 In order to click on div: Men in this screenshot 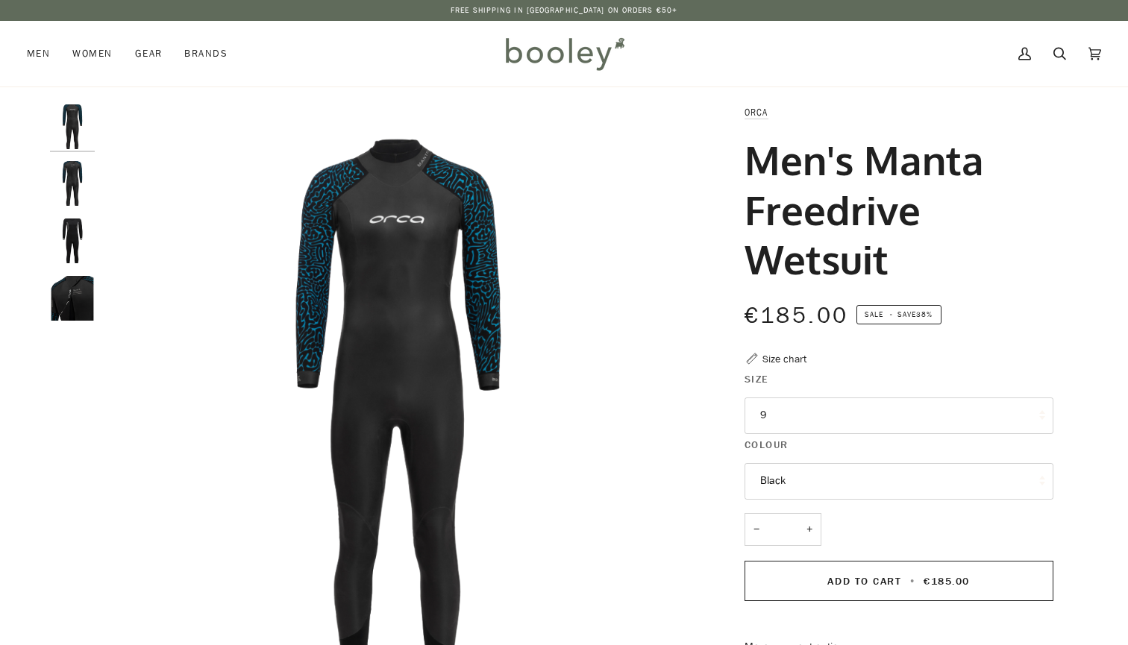, I will do `click(44, 54)`.